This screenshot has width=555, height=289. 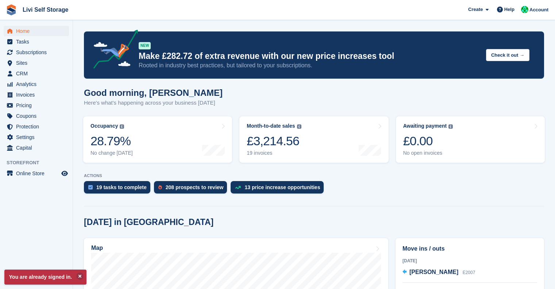 What do you see at coordinates (38, 31) in the screenshot?
I see `span: Home` at bounding box center [38, 31].